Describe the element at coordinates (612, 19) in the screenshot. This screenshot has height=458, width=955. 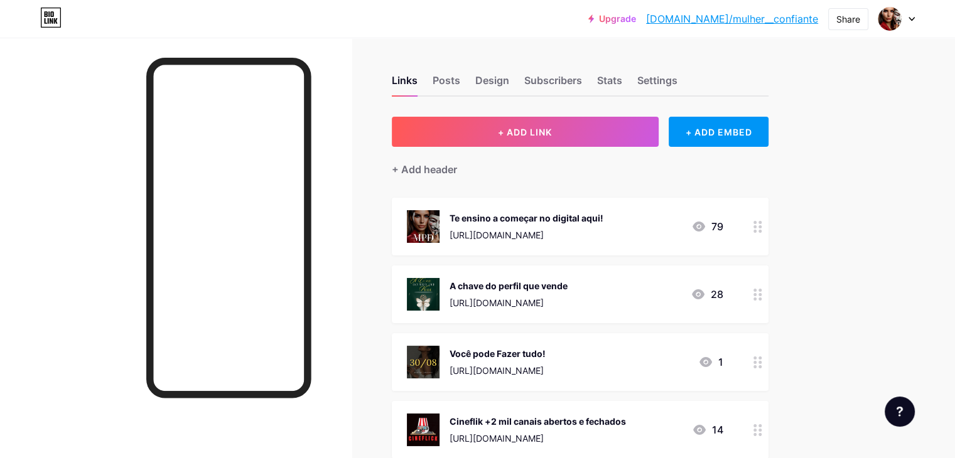
I see `a: Upgrade` at that location.